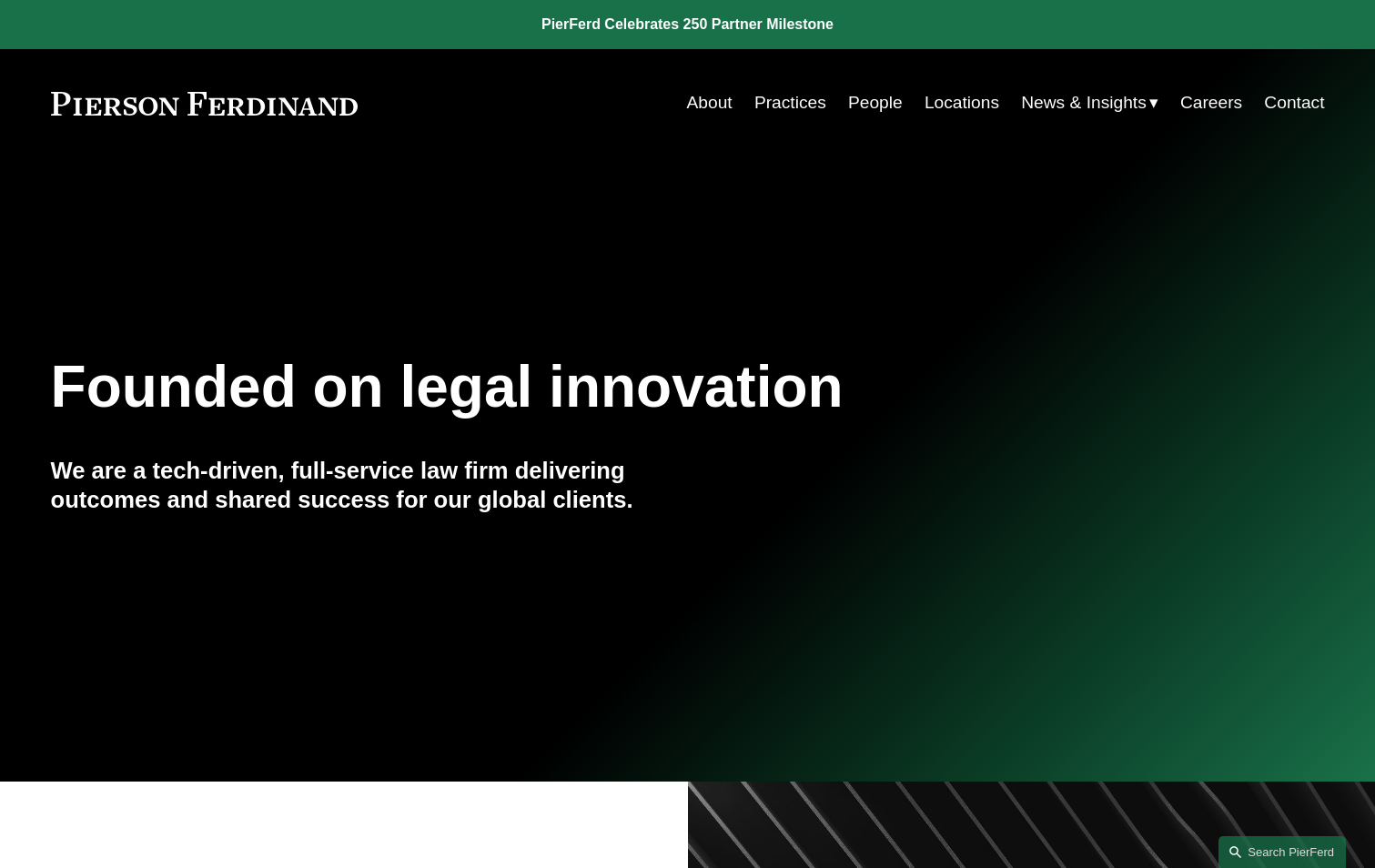 This screenshot has height=868, width=1375. What do you see at coordinates (582, 387) in the screenshot?
I see `h1: Founded on legal innovation` at bounding box center [582, 387].